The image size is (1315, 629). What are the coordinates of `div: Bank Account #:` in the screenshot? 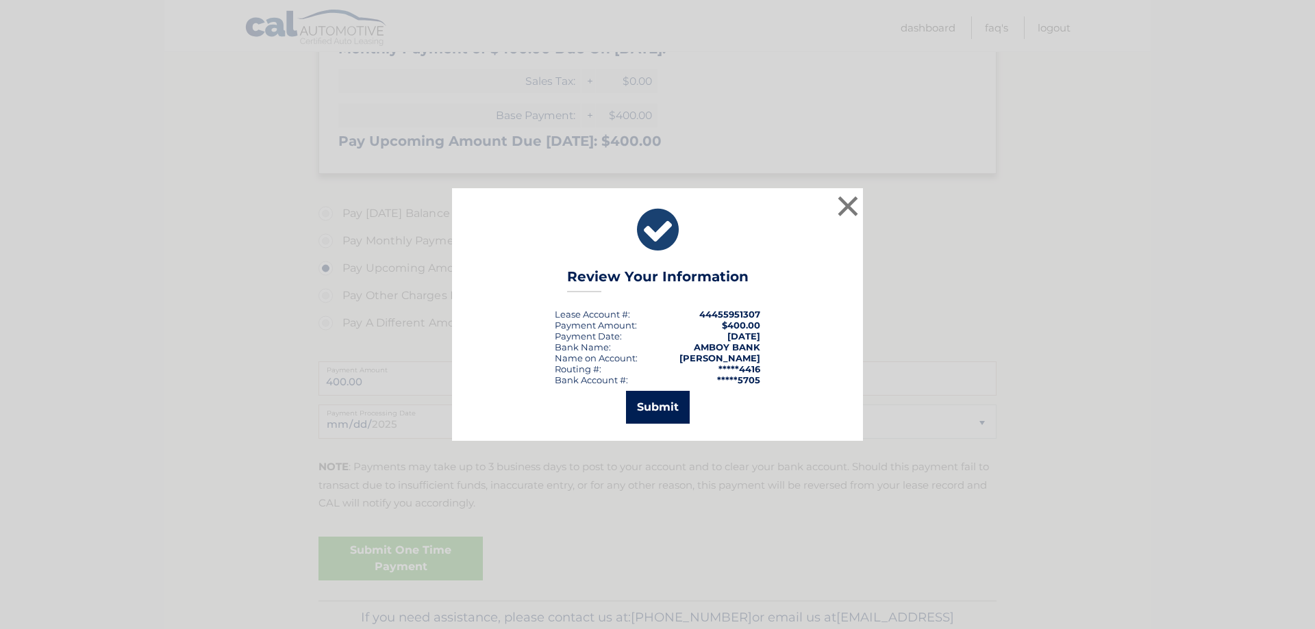 It's located at (591, 380).